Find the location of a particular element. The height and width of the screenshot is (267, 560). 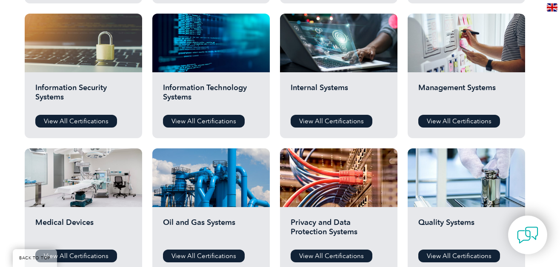

h2: Information Technology Systems is located at coordinates (211, 96).